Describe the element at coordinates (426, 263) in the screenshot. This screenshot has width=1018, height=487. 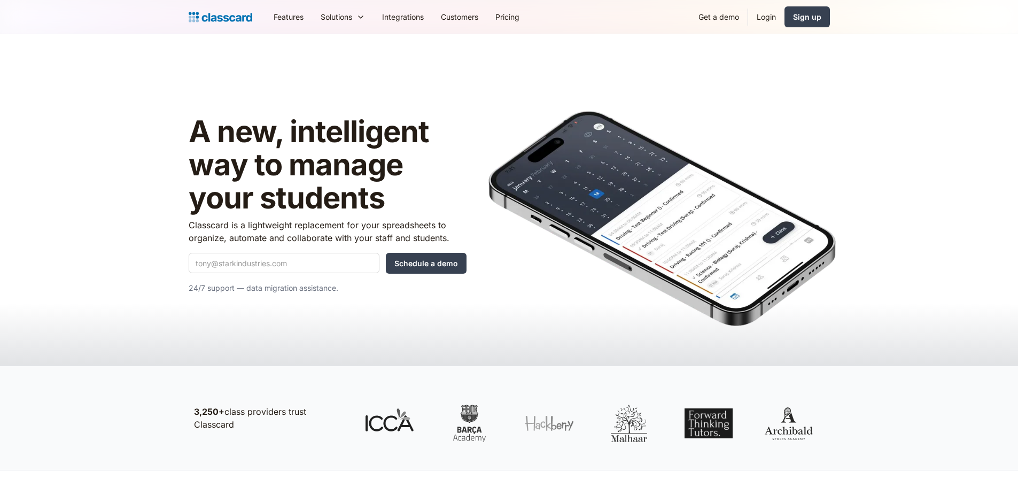
I see `input: Schedule a demo` at that location.